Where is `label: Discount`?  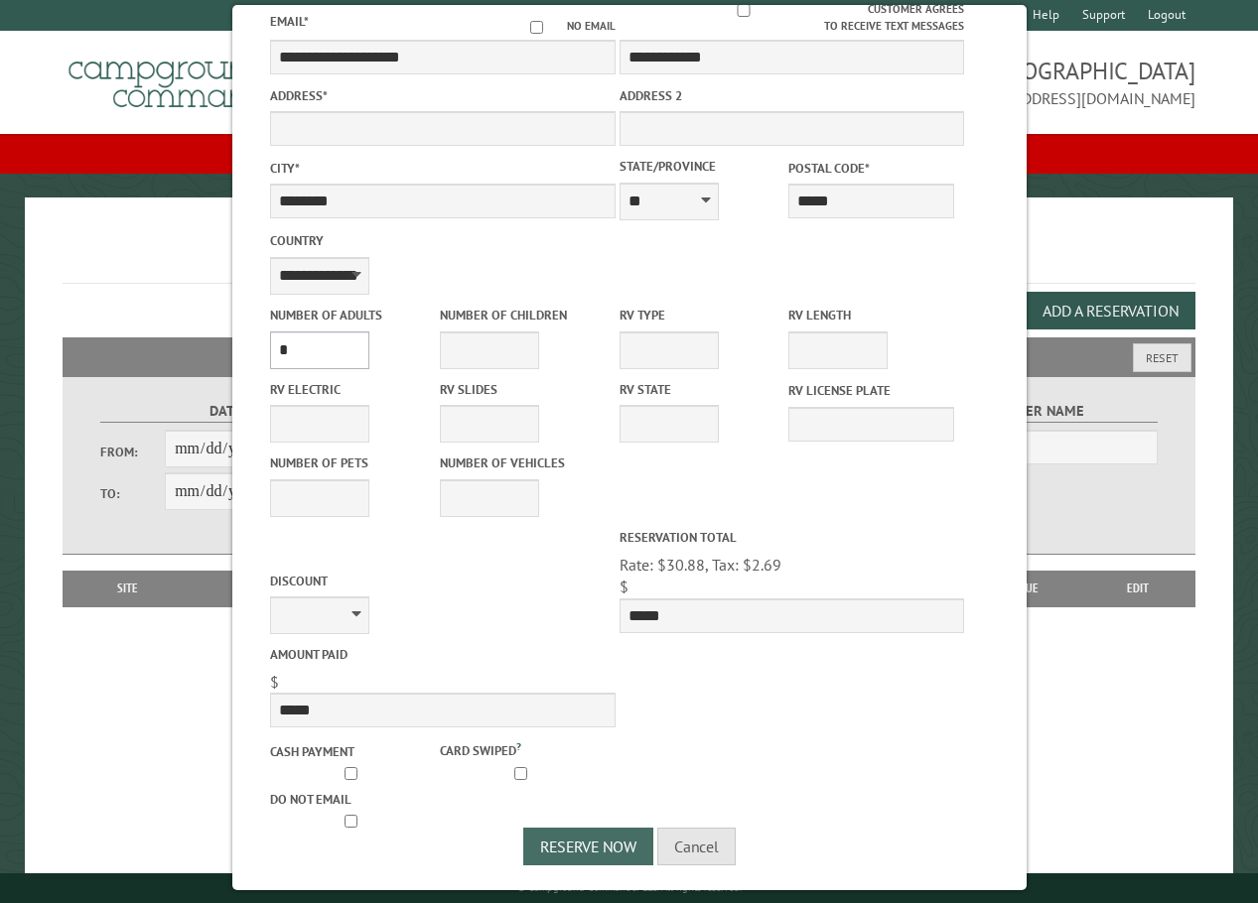 label: Discount is located at coordinates (443, 581).